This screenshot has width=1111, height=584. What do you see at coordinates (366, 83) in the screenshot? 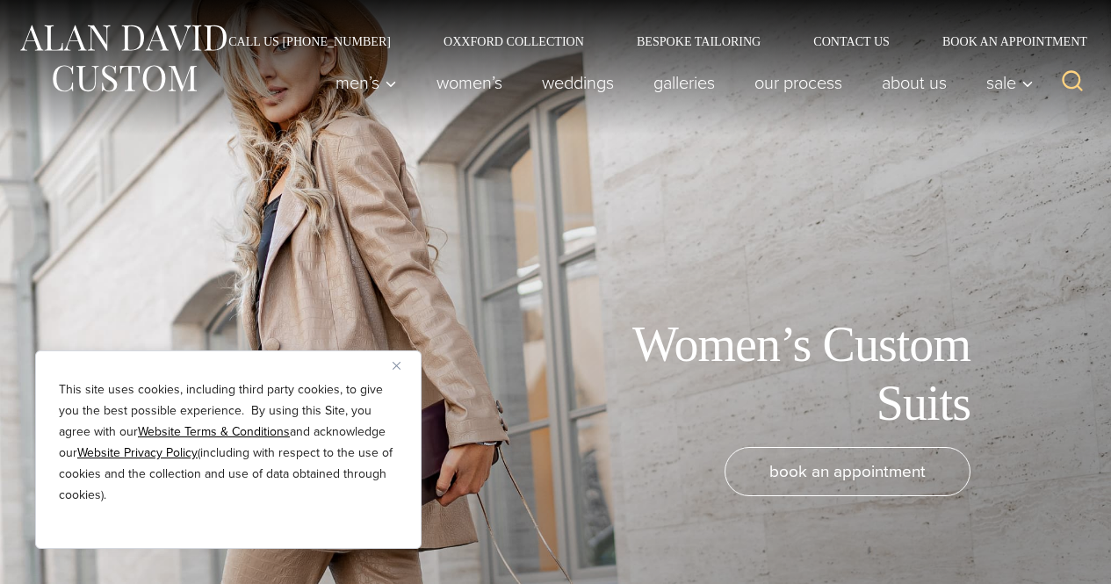
I see `span: Men’s` at bounding box center [366, 83].